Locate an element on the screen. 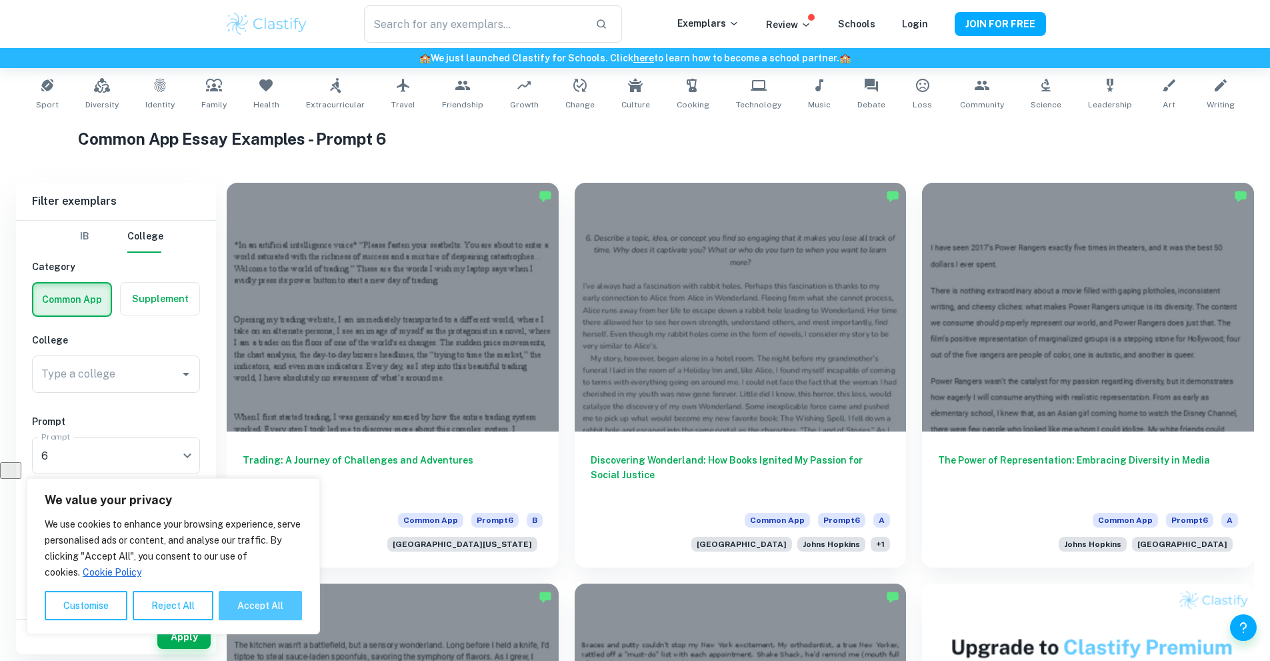  a: here is located at coordinates (643, 58).